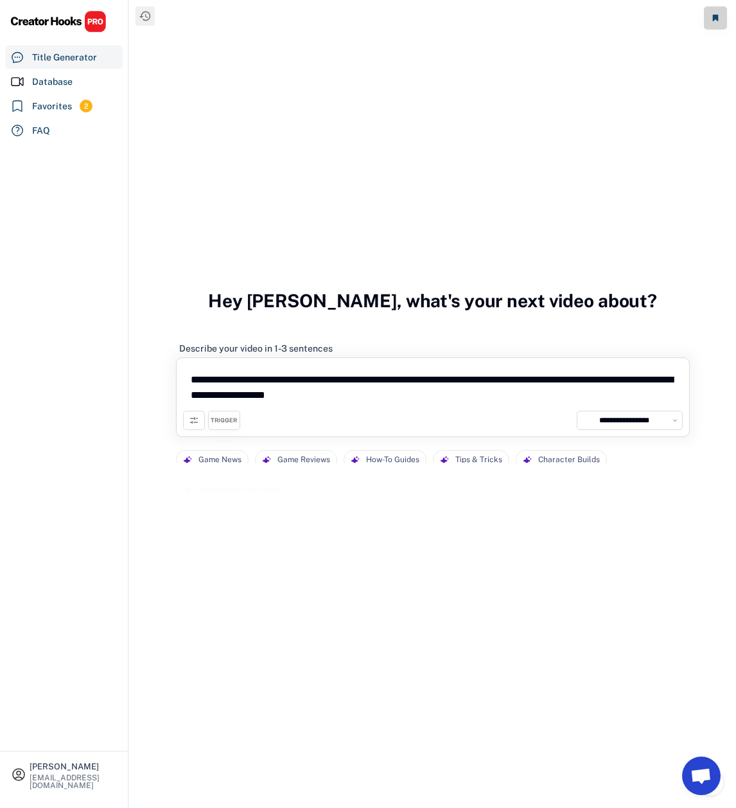 Image resolution: width=736 pixels, height=808 pixels. What do you see at coordinates (569, 459) in the screenshot?
I see `div: Character Builds` at bounding box center [569, 459].